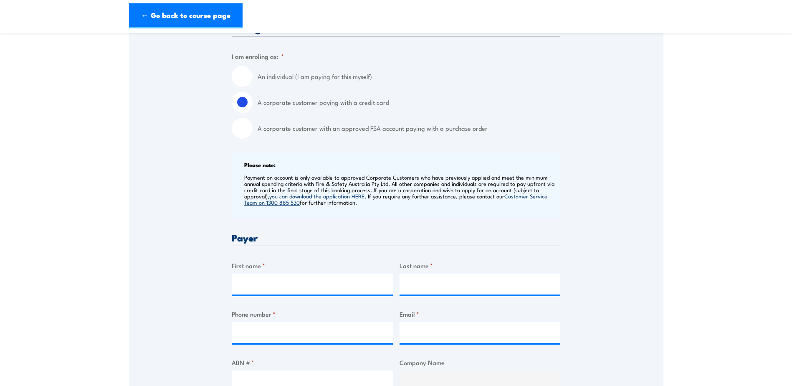 This screenshot has width=792, height=386. I want to click on h3: Payer, so click(396, 237).